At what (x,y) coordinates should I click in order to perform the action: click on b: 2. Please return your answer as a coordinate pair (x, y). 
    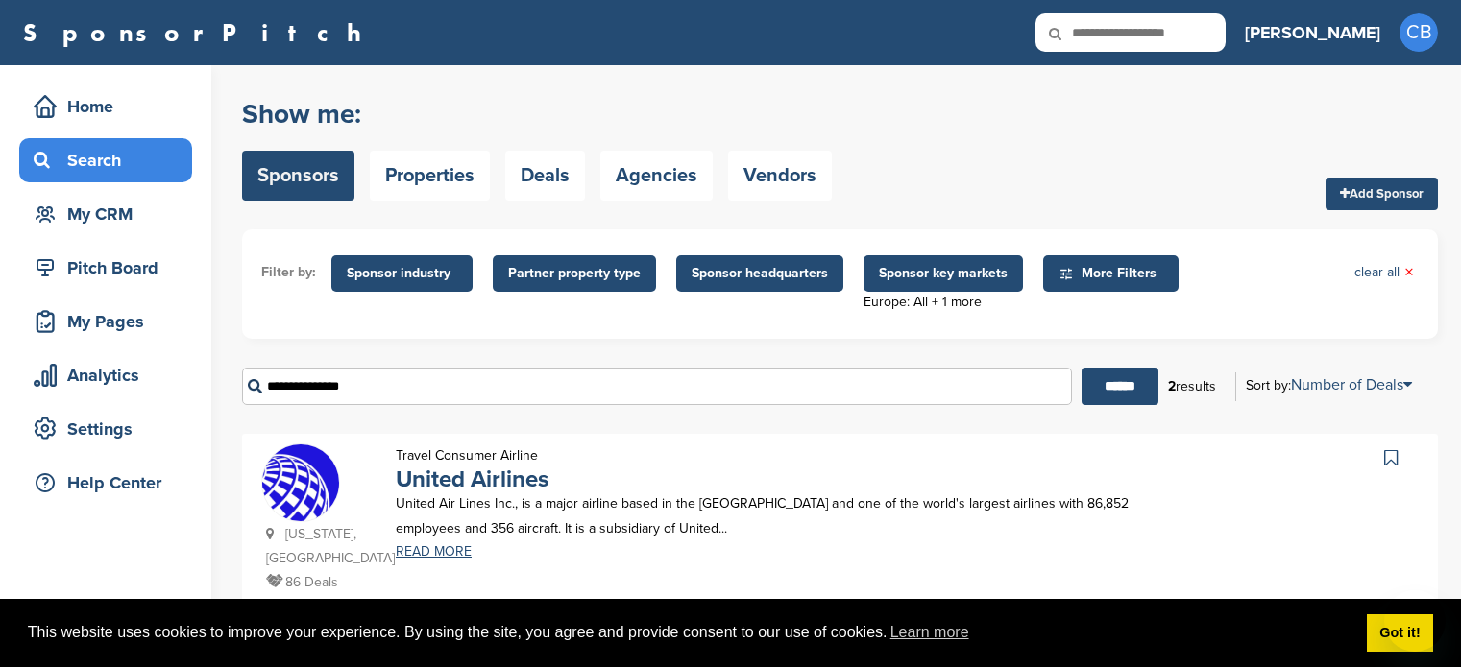
    Looking at the image, I should click on (1172, 386).